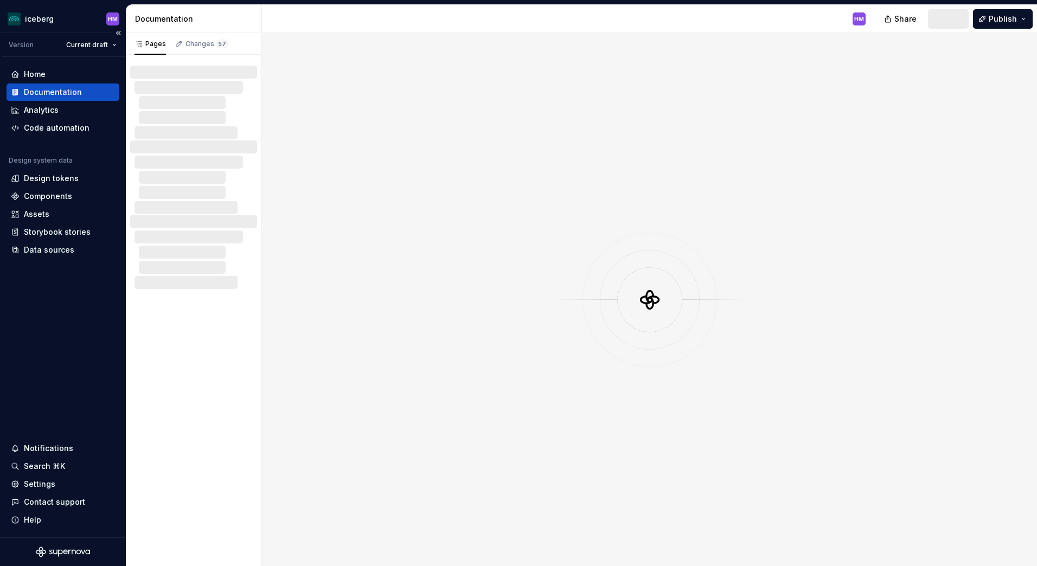  Describe the element at coordinates (63, 552) in the screenshot. I see `a: Supernova Logo` at that location.